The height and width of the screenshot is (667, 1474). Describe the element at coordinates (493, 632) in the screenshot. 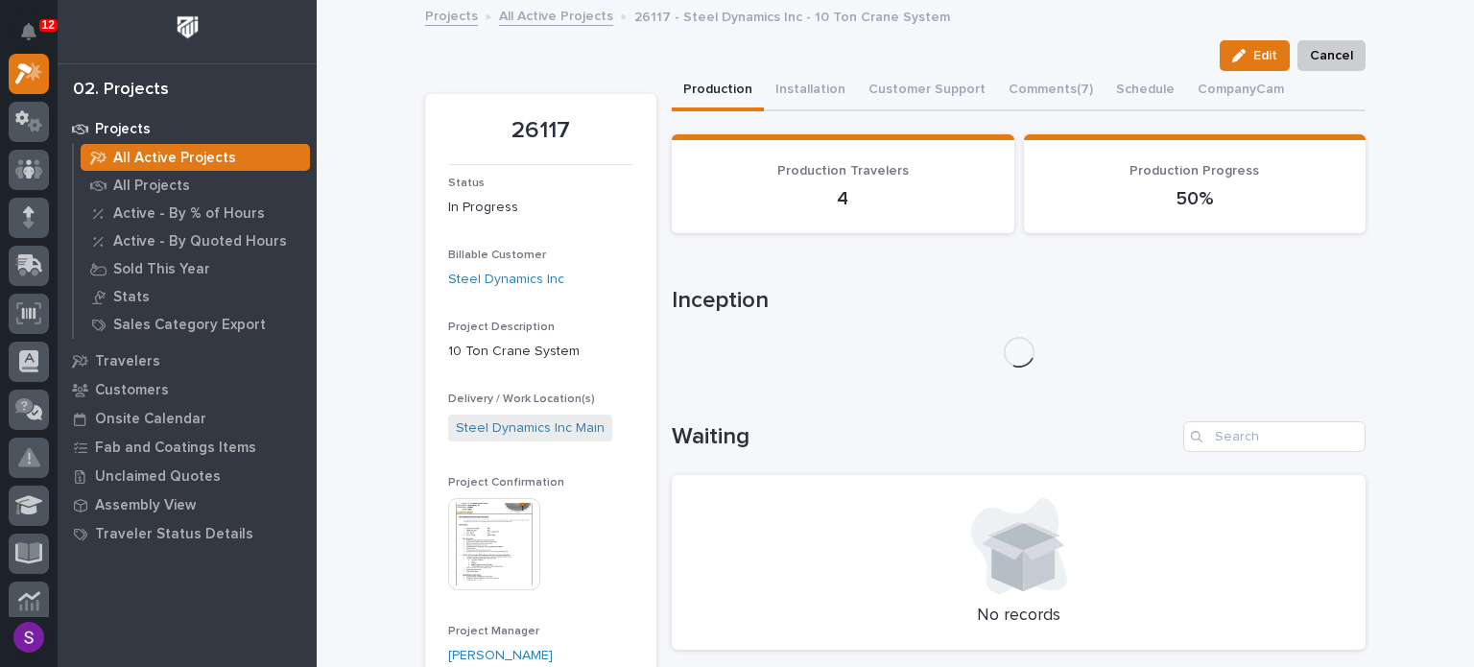

I see `span: Project Manager` at that location.